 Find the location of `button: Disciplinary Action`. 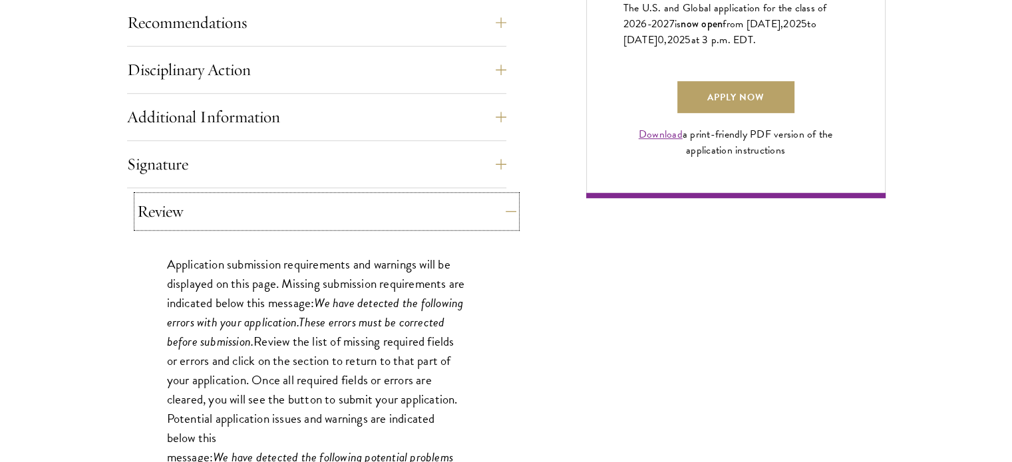

button: Disciplinary Action is located at coordinates (317, 70).